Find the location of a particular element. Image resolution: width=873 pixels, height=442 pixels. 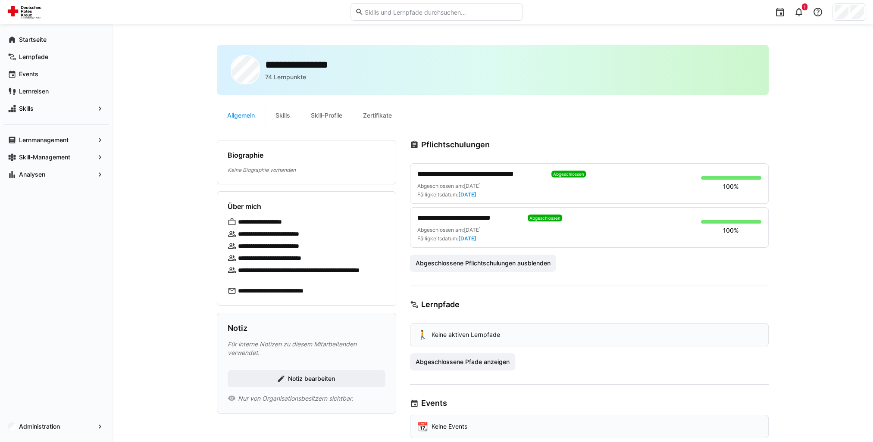

h4: Über mich is located at coordinates (244, 206).